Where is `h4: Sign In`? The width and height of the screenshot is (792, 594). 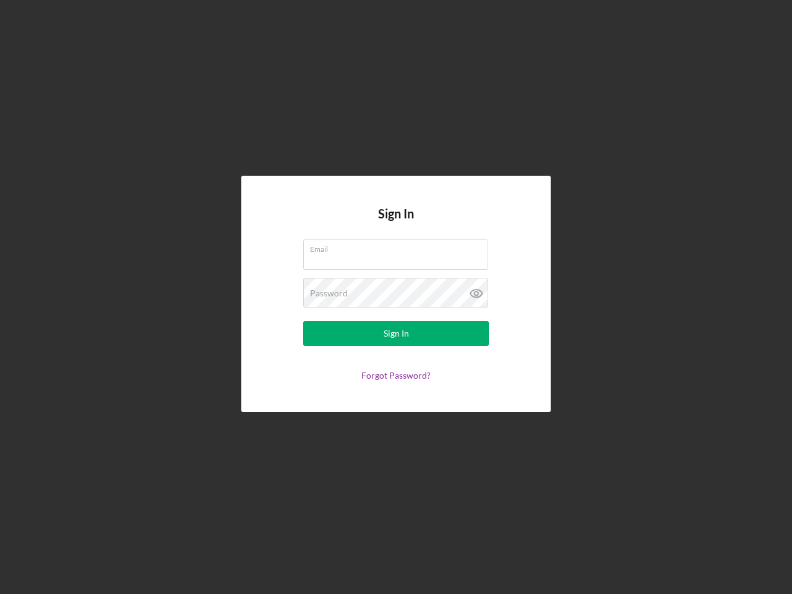
h4: Sign In is located at coordinates (396, 223).